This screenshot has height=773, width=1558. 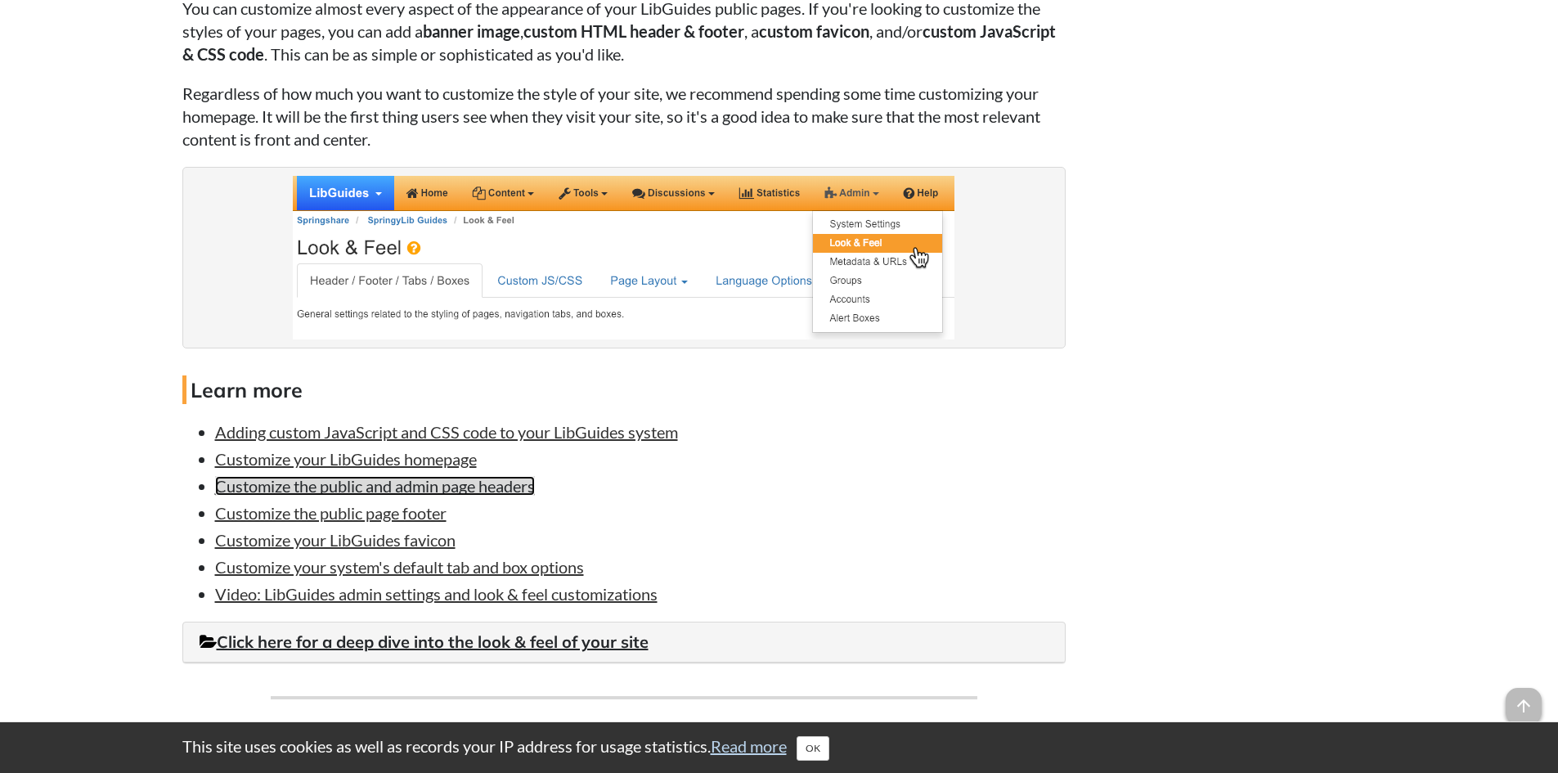 I want to click on p: Regardless of how much you want to customize the style of your site, we recommend spending some t..., so click(x=624, y=116).